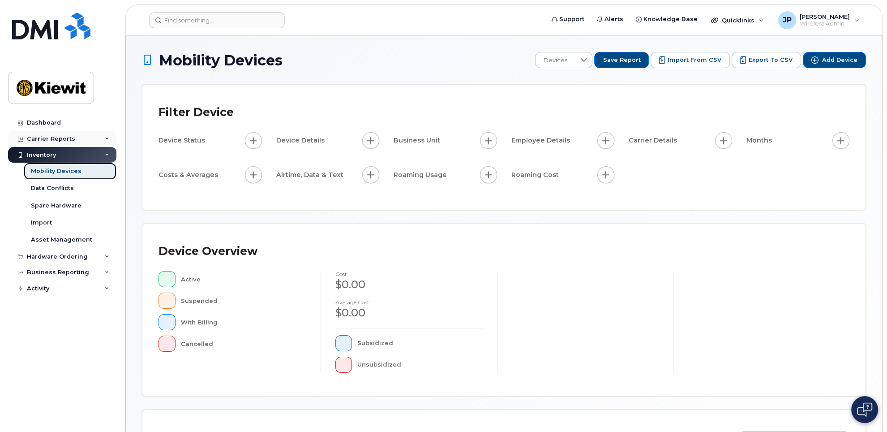 This screenshot has width=887, height=432. Describe the element at coordinates (244, 300) in the screenshot. I see `div: Suspended` at that location.